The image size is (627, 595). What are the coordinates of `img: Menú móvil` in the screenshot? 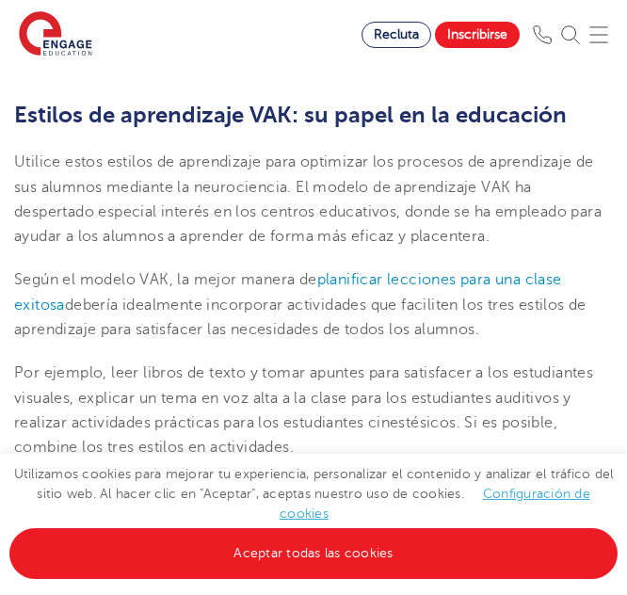 It's located at (598, 35).